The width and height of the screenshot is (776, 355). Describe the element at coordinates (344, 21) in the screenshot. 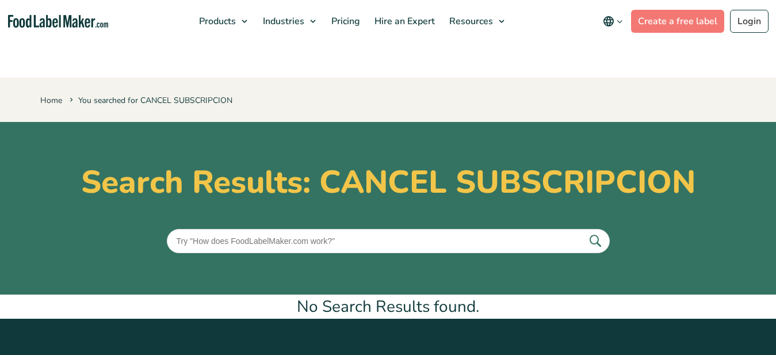

I see `span: Pricing` at that location.